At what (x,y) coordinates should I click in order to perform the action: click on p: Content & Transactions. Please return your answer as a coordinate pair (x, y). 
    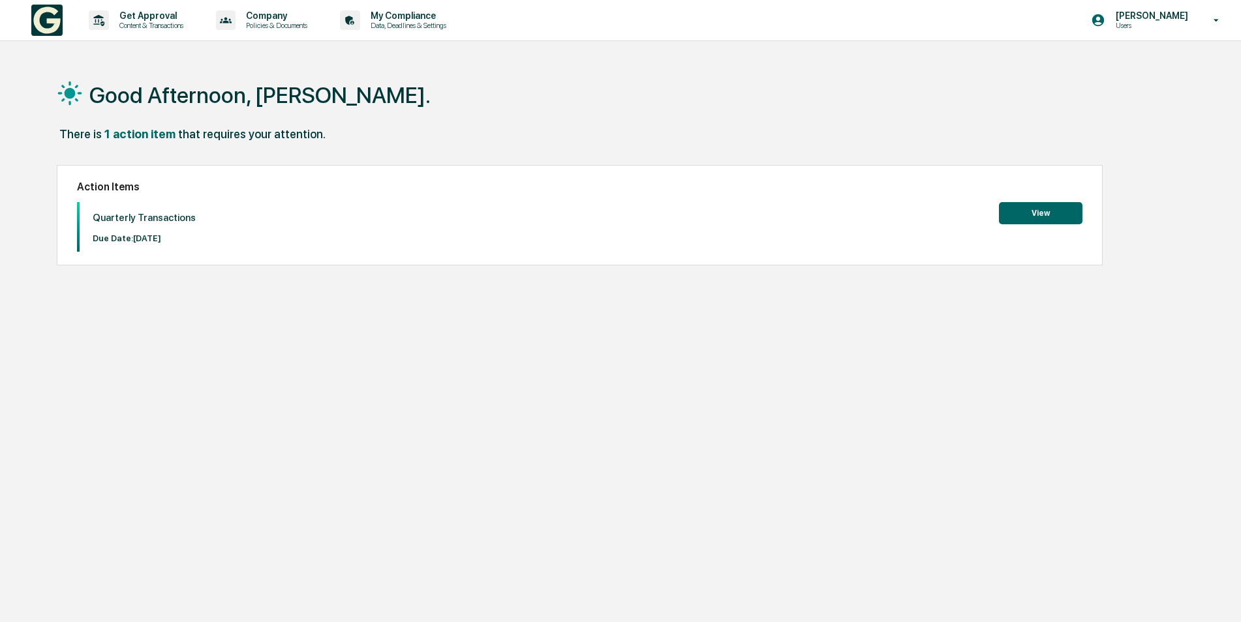
    Looking at the image, I should click on (149, 25).